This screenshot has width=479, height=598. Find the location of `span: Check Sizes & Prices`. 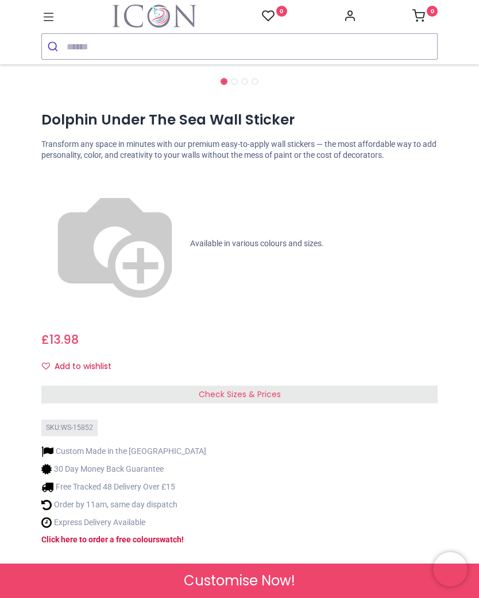

span: Check Sizes & Prices is located at coordinates (239, 394).